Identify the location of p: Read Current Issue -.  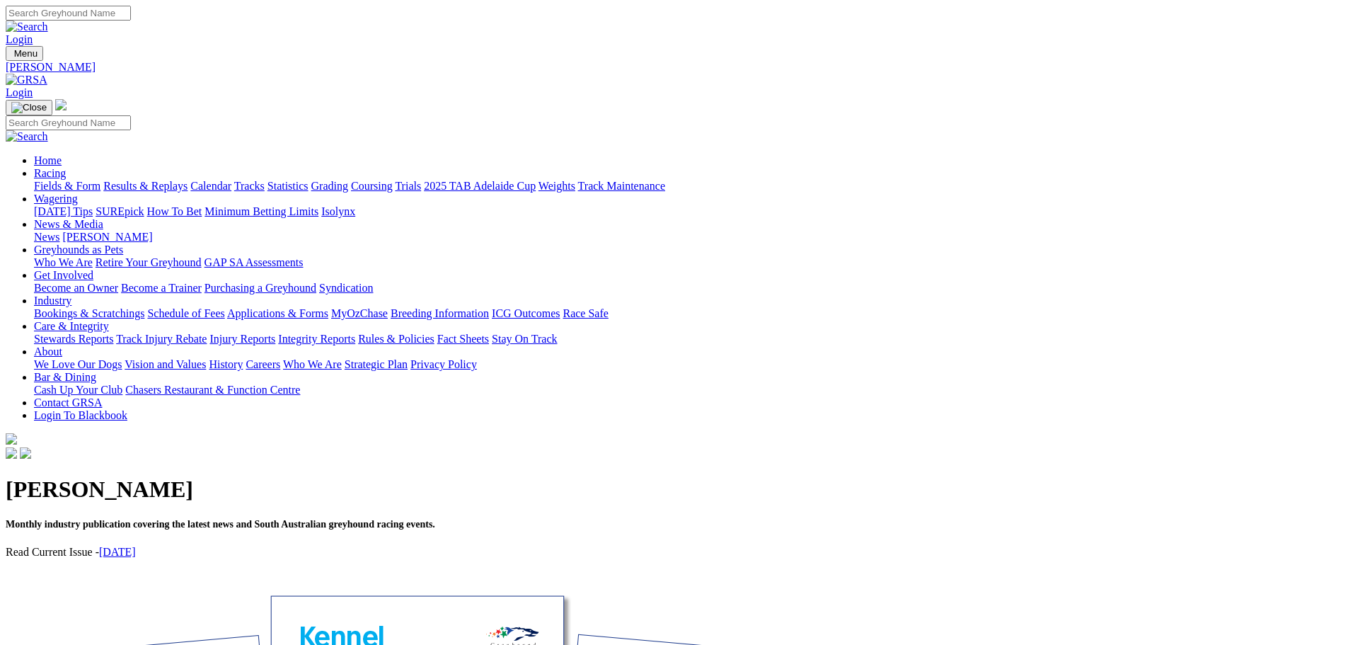
(674, 552).